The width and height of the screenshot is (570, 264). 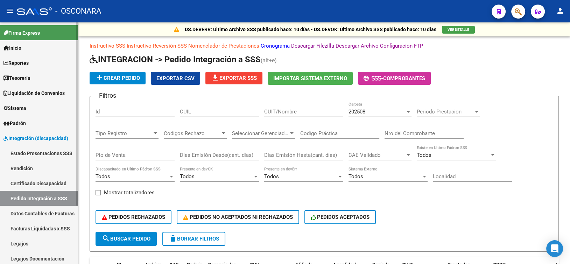 I want to click on button: VER DETALLE, so click(x=459, y=30).